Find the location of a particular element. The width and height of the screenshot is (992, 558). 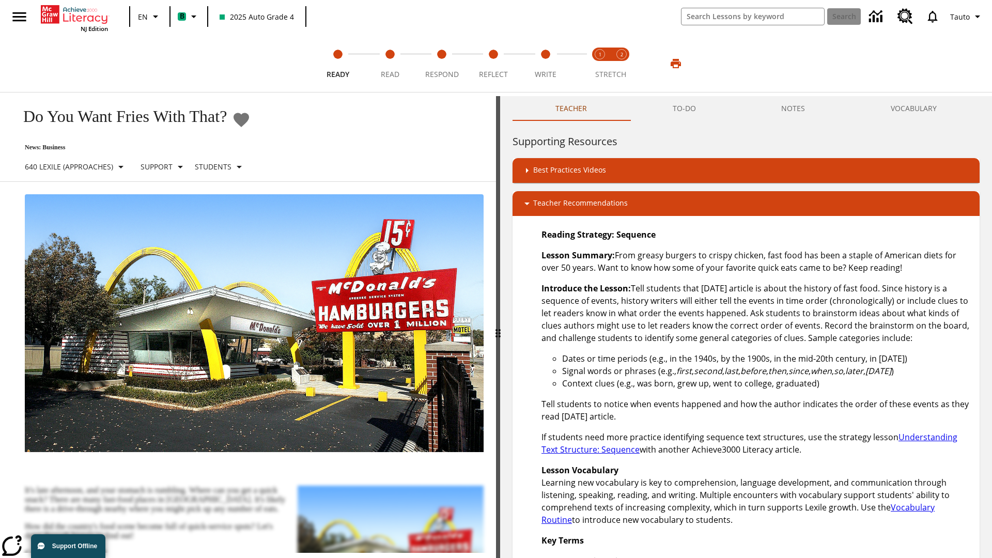

a: Resource Center, Will open in new tab is located at coordinates (905, 17).